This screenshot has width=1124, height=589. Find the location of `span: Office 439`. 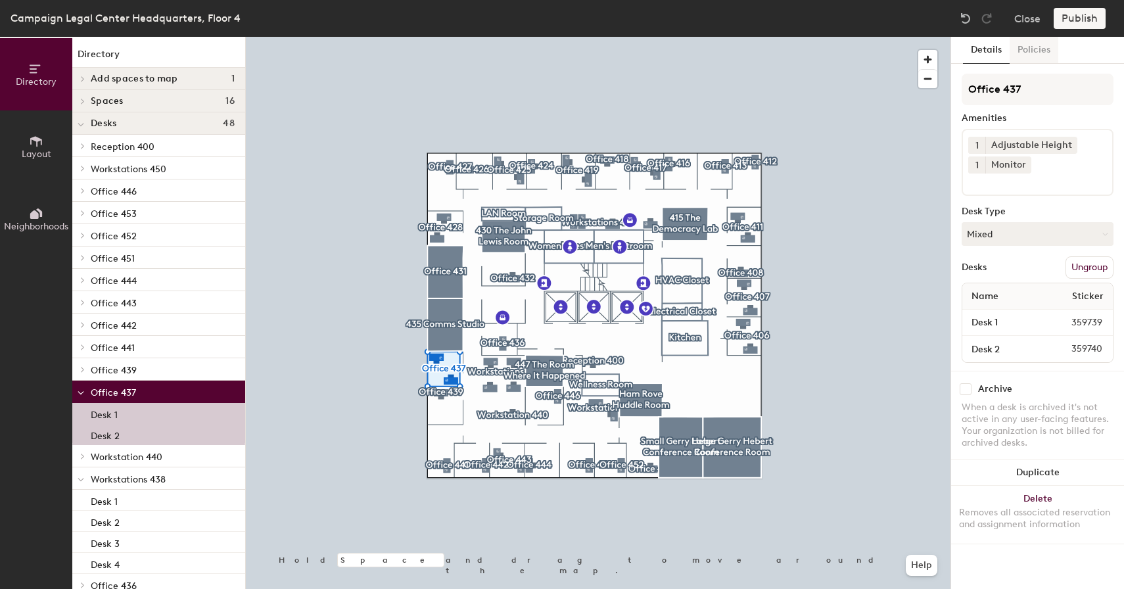

span: Office 439 is located at coordinates (114, 370).